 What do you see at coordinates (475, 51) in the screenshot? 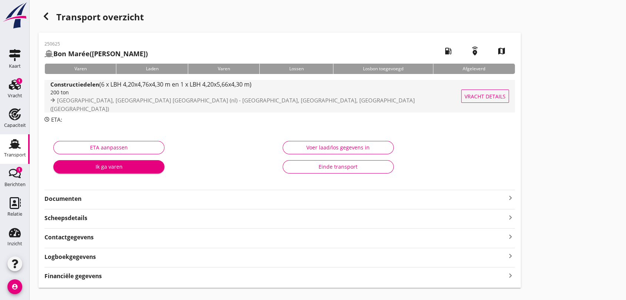
I see `i: emergency_share` at bounding box center [475, 51].